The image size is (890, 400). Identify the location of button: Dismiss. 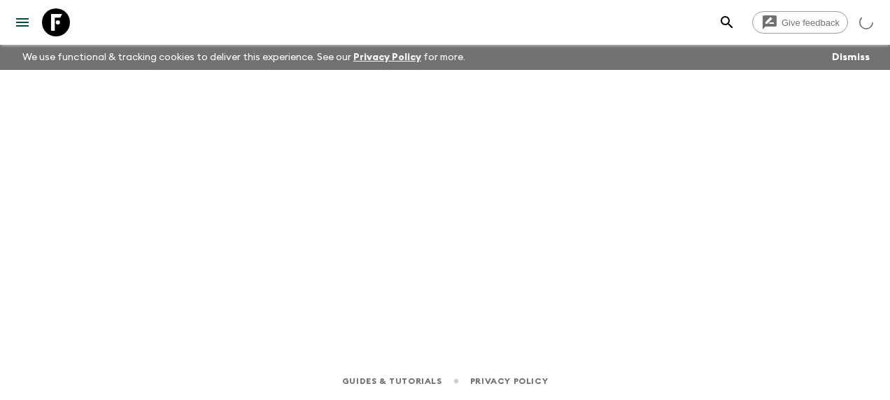
(850, 57).